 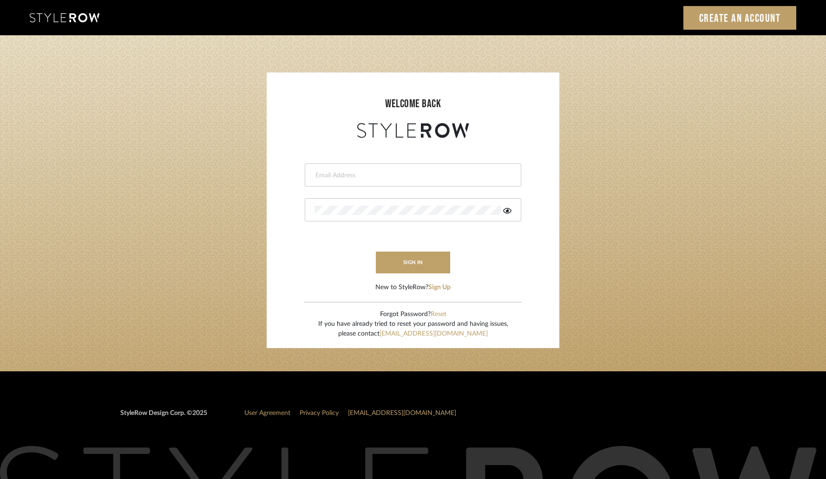 What do you see at coordinates (413, 314) in the screenshot?
I see `div: Forgot Password?` at bounding box center [413, 314].